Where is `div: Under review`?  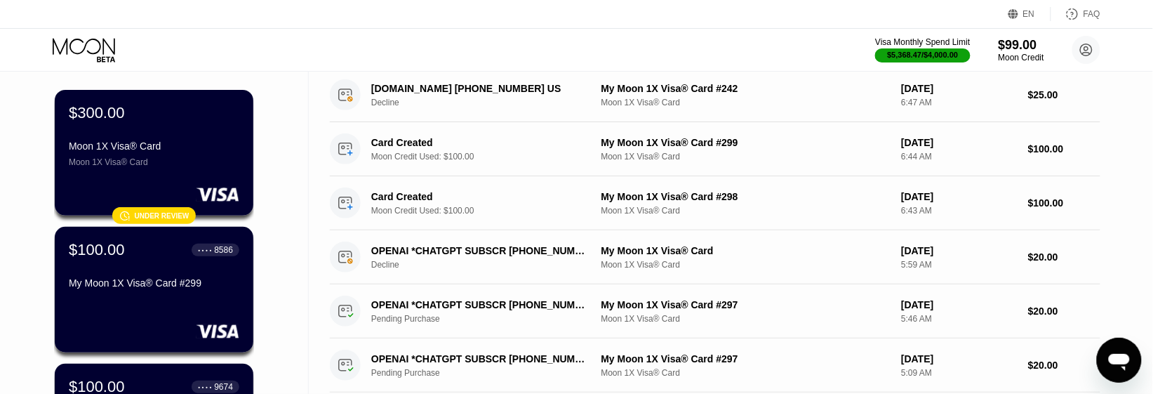
div: Under review is located at coordinates (162, 216).